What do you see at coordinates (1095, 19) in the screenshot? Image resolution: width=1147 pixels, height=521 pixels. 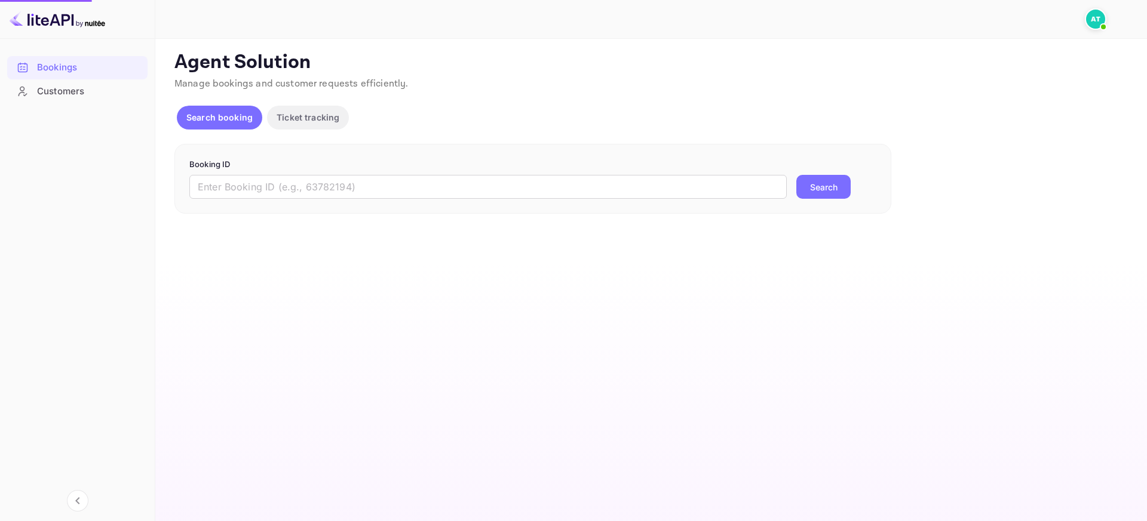 I see `img: Agent Three` at bounding box center [1095, 19].